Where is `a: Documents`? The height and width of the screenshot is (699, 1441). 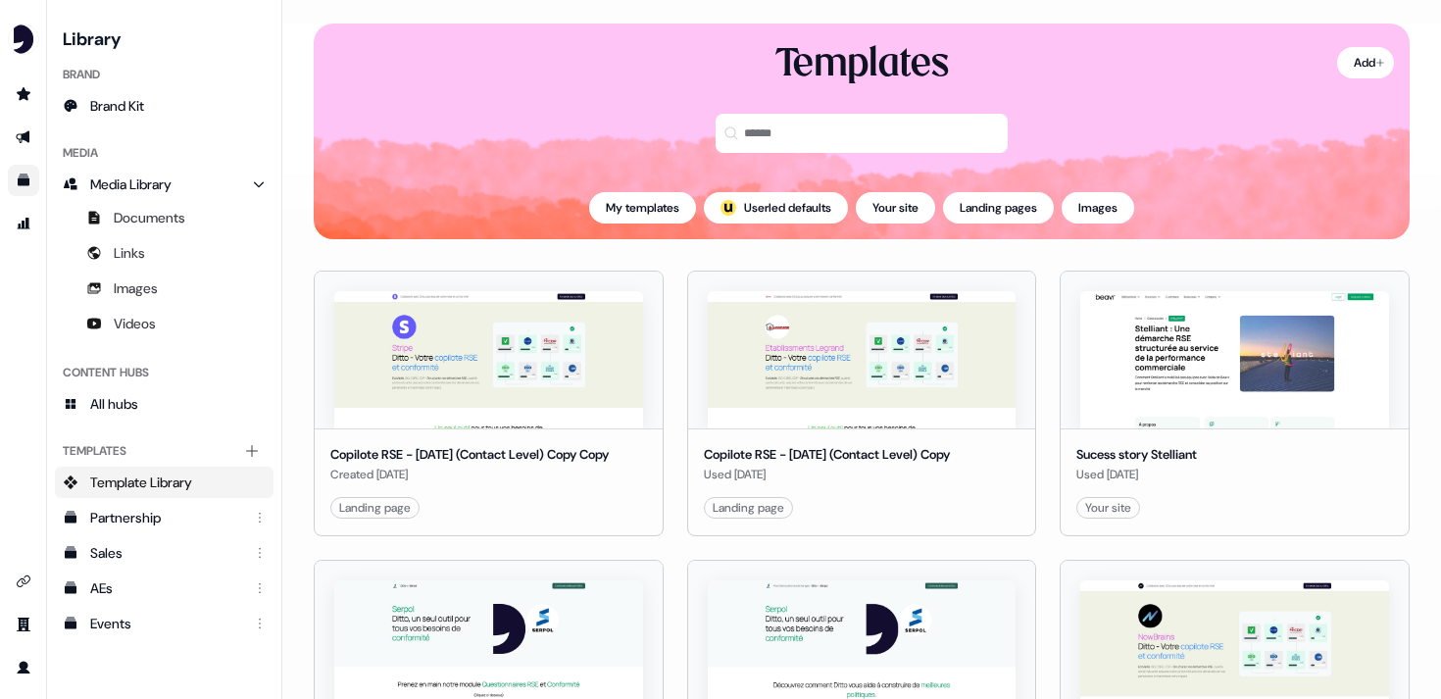 a: Documents is located at coordinates (164, 218).